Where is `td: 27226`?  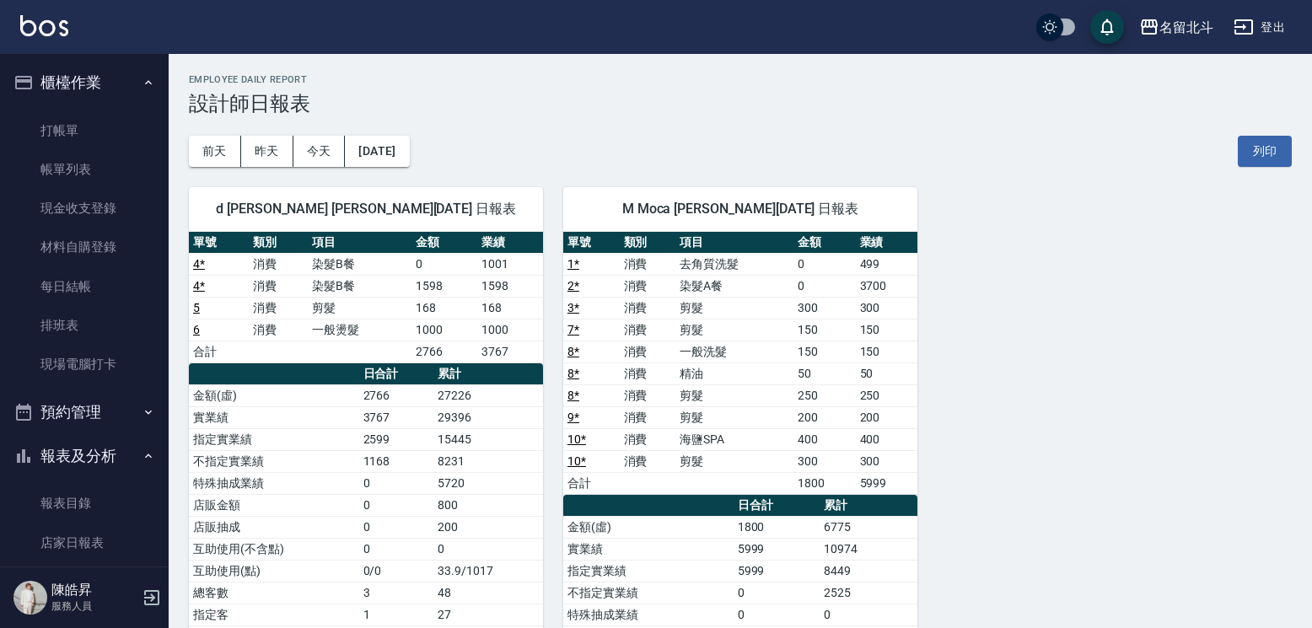 td: 27226 is located at coordinates (488, 395).